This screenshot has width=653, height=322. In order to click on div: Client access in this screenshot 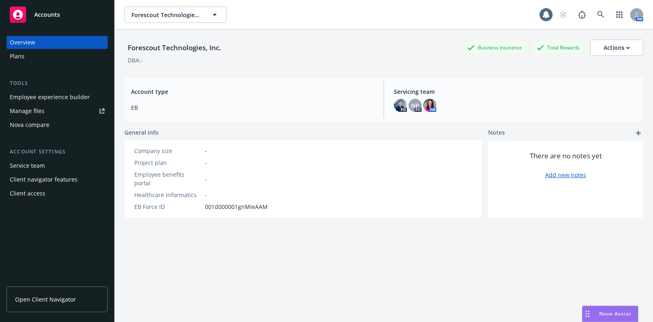, I will do `click(27, 194)`.